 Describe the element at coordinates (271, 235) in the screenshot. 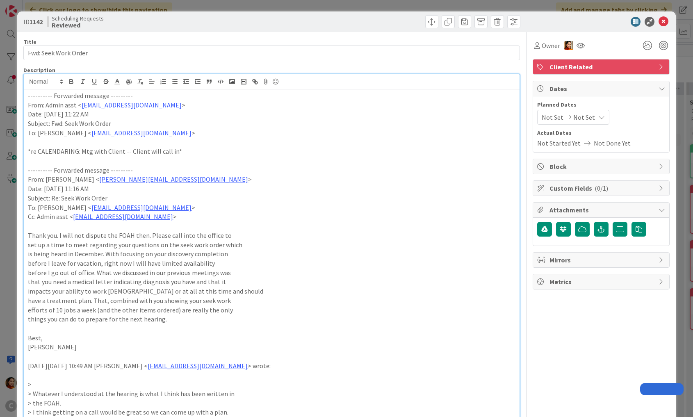

I see `p: Thank you. I will not dispute the FOAH then. Please call into the office to` at that location.